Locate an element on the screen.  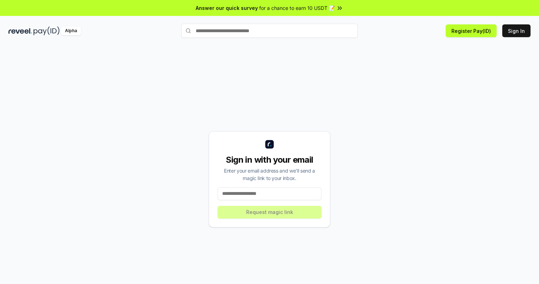
div: Sign in with your email is located at coordinates (270, 160).